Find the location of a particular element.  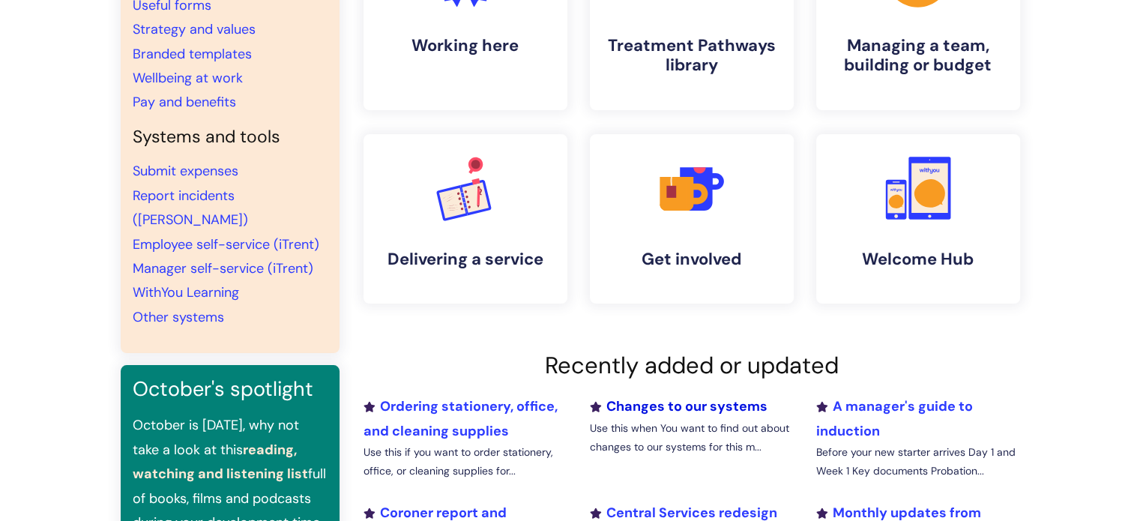

a: A manager's guide to induction is located at coordinates (893, 418).